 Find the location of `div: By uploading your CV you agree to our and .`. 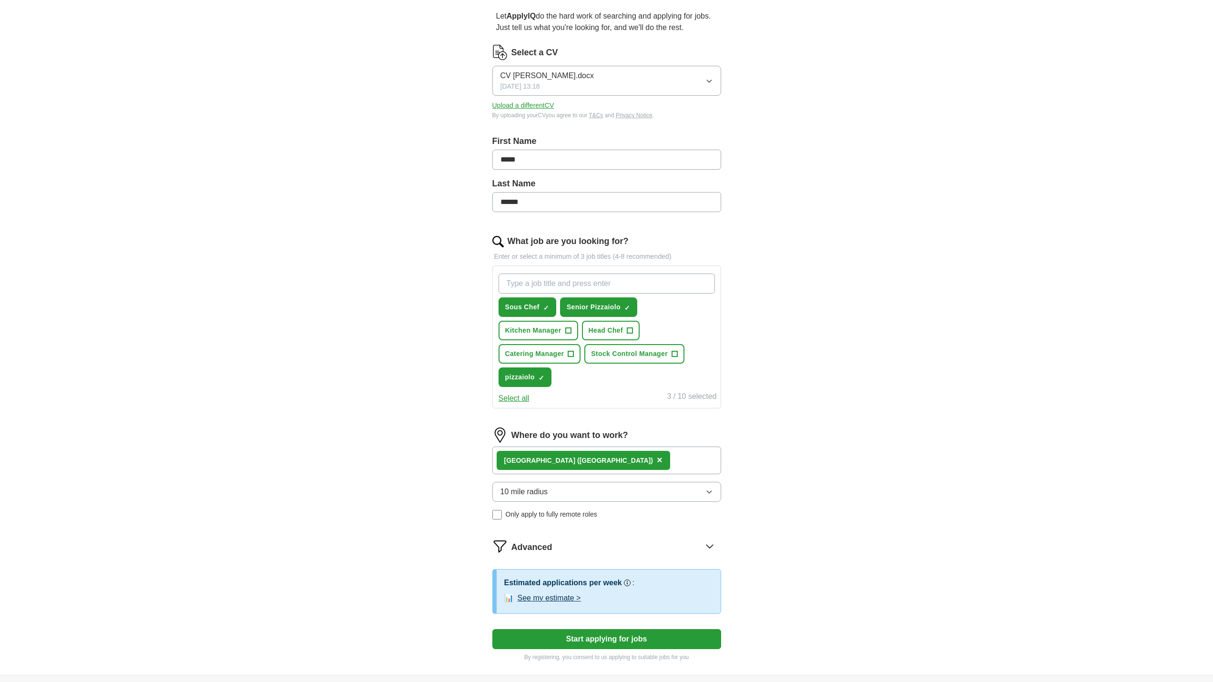

div: By uploading your CV you agree to our and . is located at coordinates (606, 115).